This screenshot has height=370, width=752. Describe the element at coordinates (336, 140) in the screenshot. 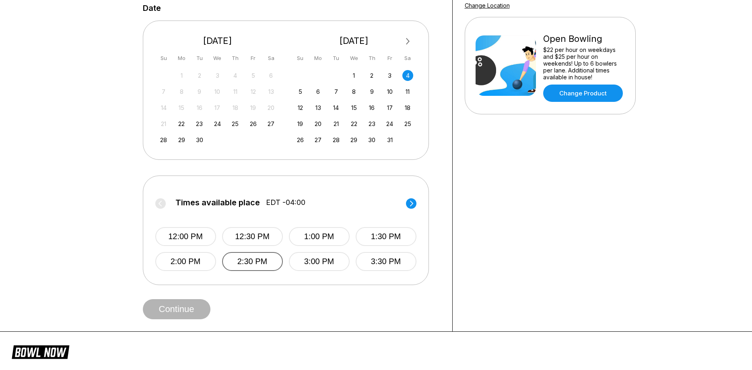

I see `div: Choose Tuesday, October 28th, 2025` at that location.